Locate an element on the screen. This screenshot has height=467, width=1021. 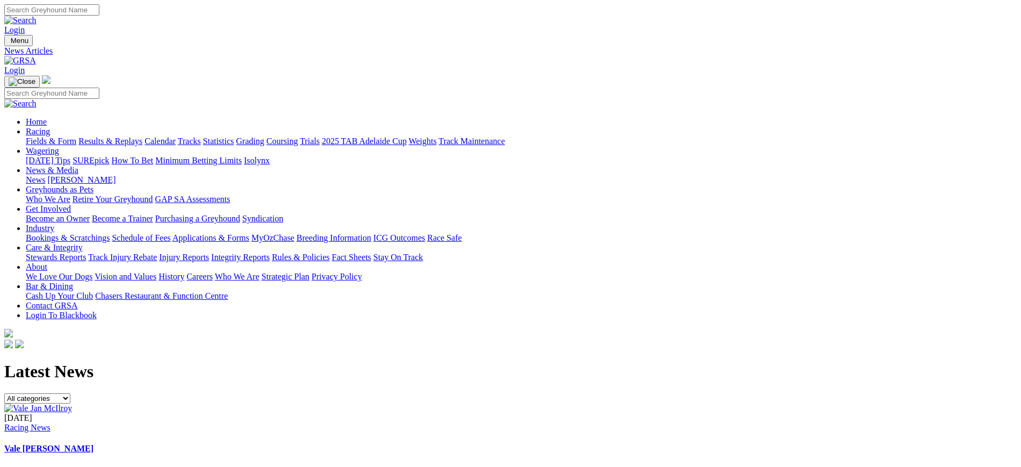
a: Bookings & Scratchings is located at coordinates (68, 237).